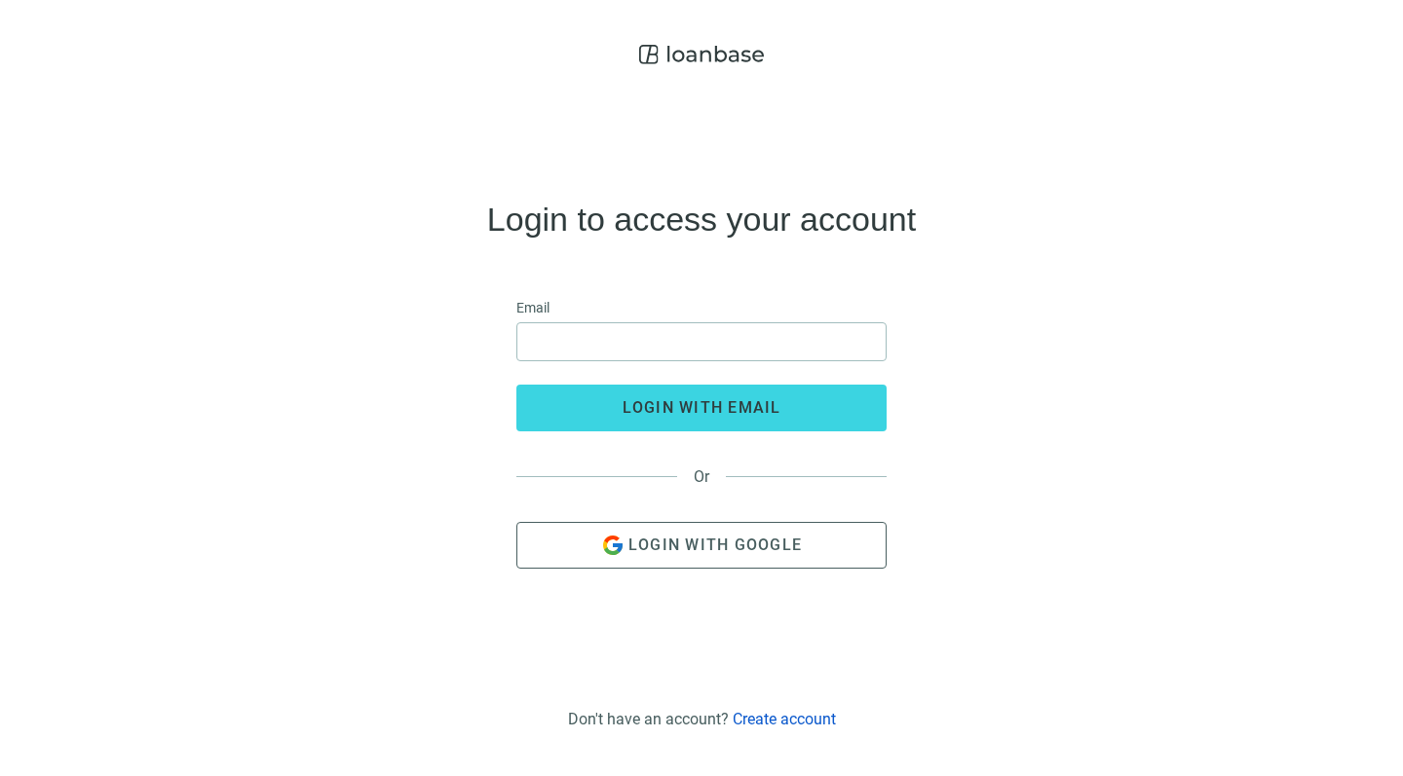  What do you see at coordinates (701, 408) in the screenshot?
I see `button: login with email` at bounding box center [701, 408].